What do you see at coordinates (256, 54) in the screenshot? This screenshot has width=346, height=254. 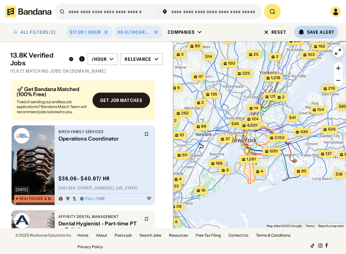 I see `span: 25` at bounding box center [256, 54].